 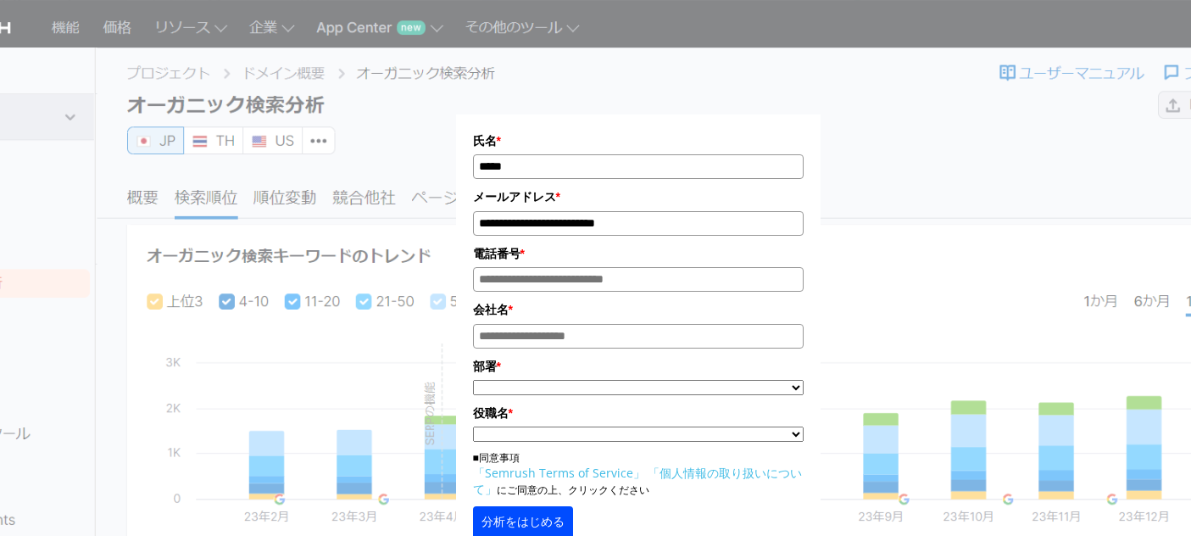 I want to click on label: 役職名, so click(x=639, y=413).